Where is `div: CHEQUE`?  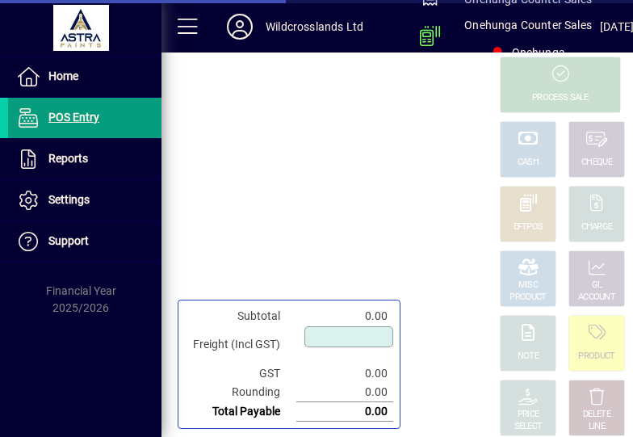
div: CHEQUE is located at coordinates (597, 162).